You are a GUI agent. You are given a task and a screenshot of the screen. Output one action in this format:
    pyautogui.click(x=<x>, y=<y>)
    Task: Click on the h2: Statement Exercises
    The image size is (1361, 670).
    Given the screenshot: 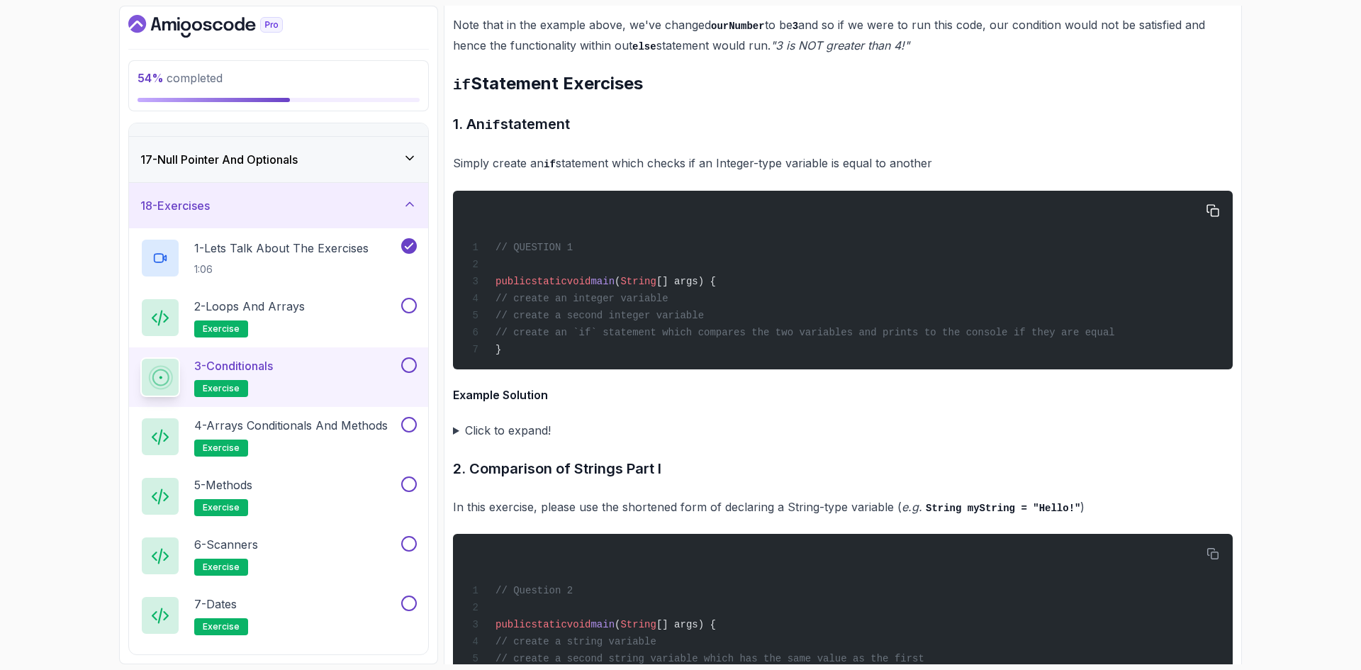 What is the action you would take?
    pyautogui.click(x=843, y=84)
    